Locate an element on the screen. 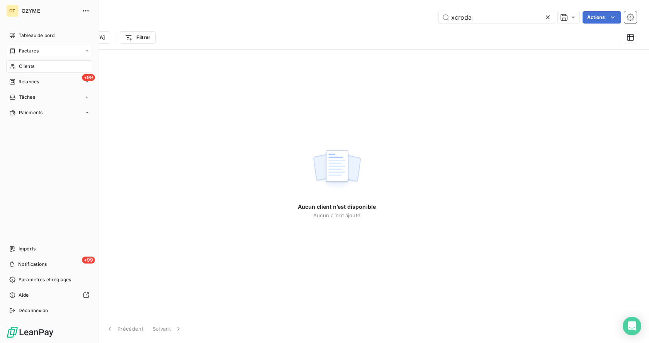 This screenshot has height=343, width=649. div: OZ is located at coordinates (12, 11).